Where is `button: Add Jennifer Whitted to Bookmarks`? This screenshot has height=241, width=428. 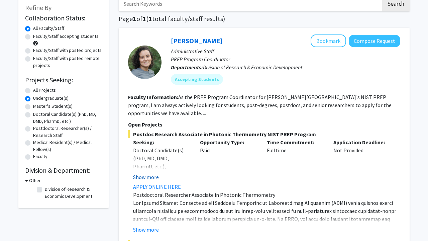 button: Add Jennifer Whitted to Bookmarks is located at coordinates (329, 41).